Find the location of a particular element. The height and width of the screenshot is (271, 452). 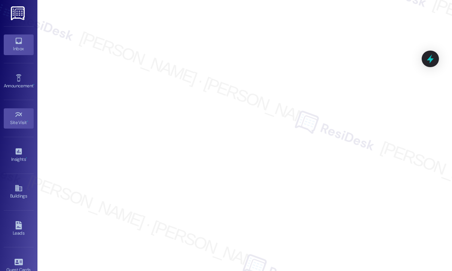

img: ResiDesk Logo is located at coordinates (18, 13).